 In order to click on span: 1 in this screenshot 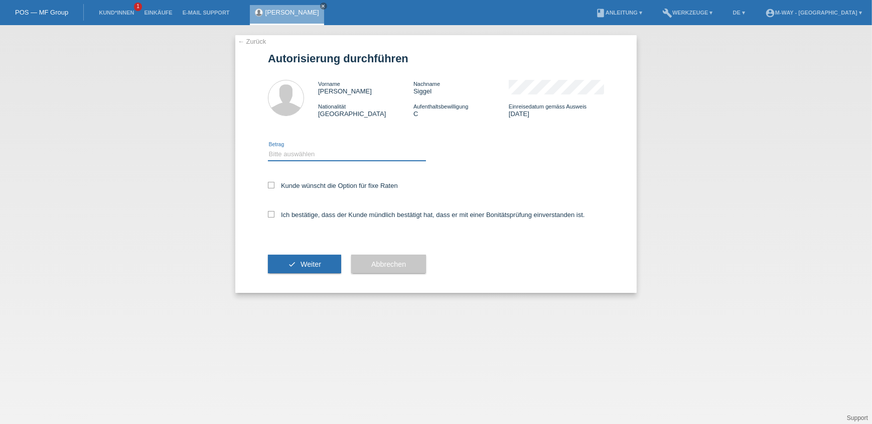, I will do `click(138, 7)`.